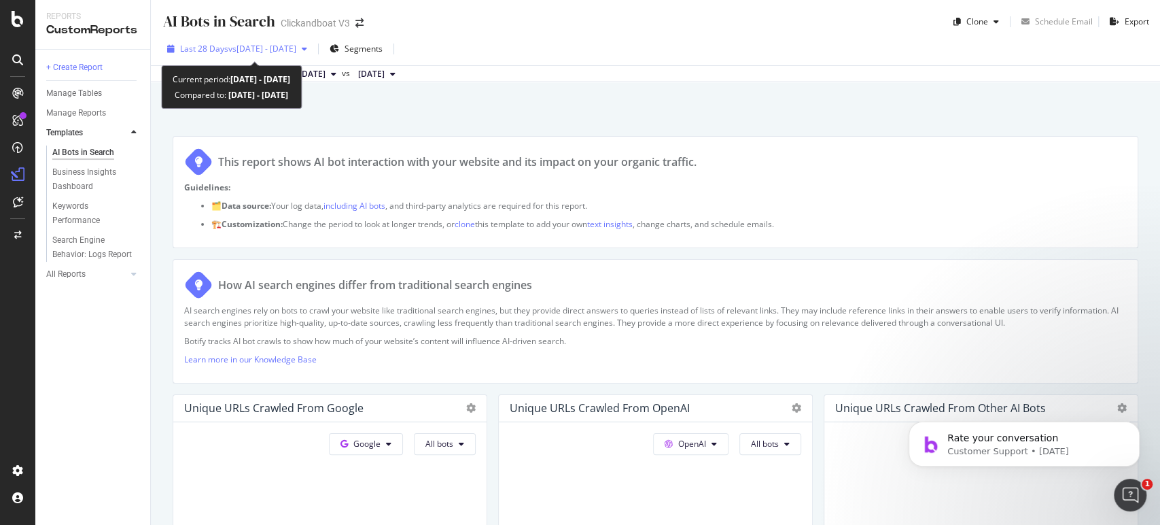 The image size is (1160, 525). Describe the element at coordinates (655, 340) in the screenshot. I see `p: Botify tracks AI bot crawls to show how much of your website’s content will influence AI-driven s...` at that location.